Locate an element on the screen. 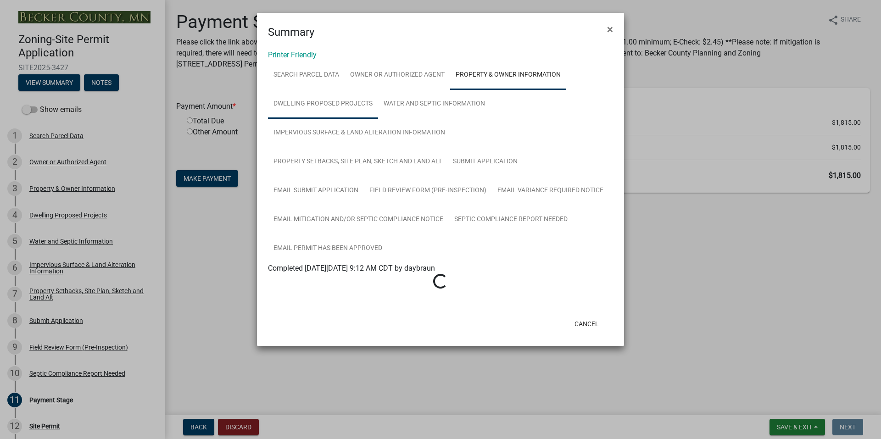 This screenshot has height=439, width=881. a: Search Parcel Data is located at coordinates (306, 75).